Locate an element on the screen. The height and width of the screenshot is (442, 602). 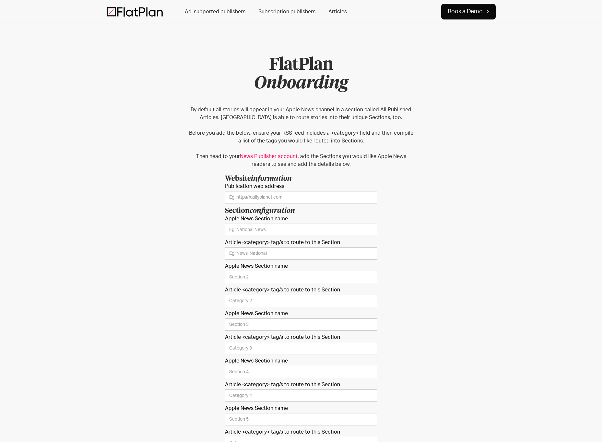
h3: Website is located at coordinates (301, 179).